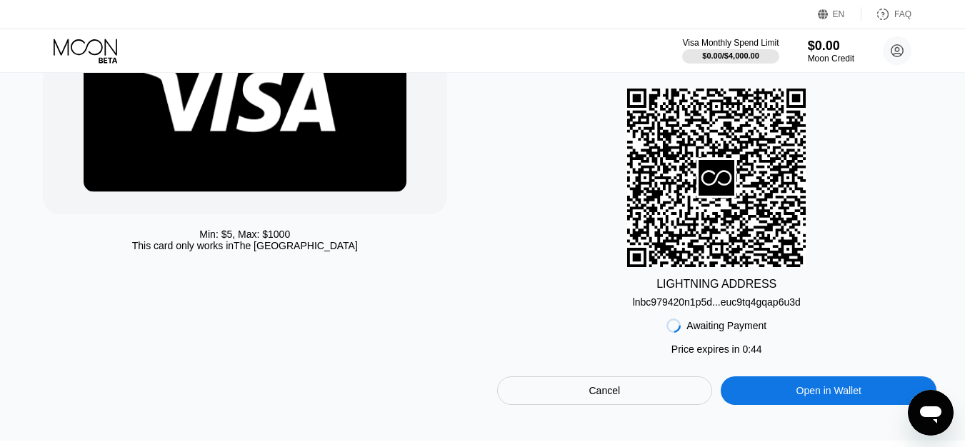 Image resolution: width=965 pixels, height=447 pixels. Describe the element at coordinates (831, 46) in the screenshot. I see `div: $0.00` at that location.